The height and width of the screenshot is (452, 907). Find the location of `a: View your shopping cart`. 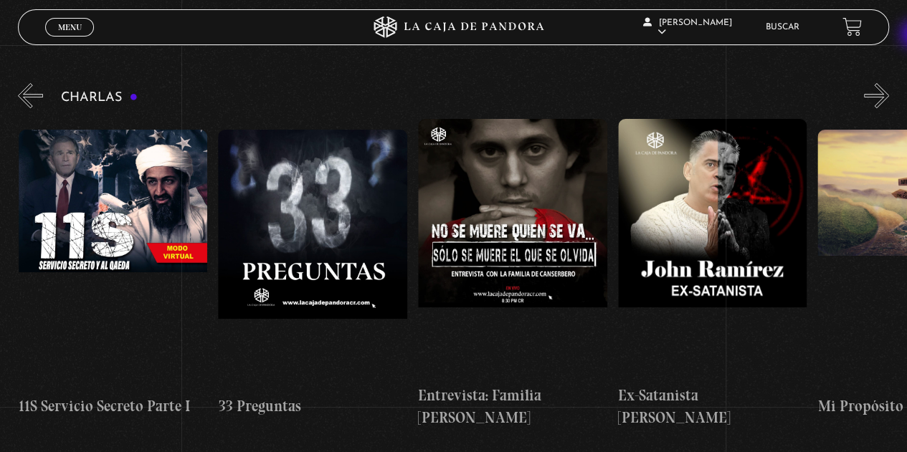

a: View your shopping cart is located at coordinates (852, 27).